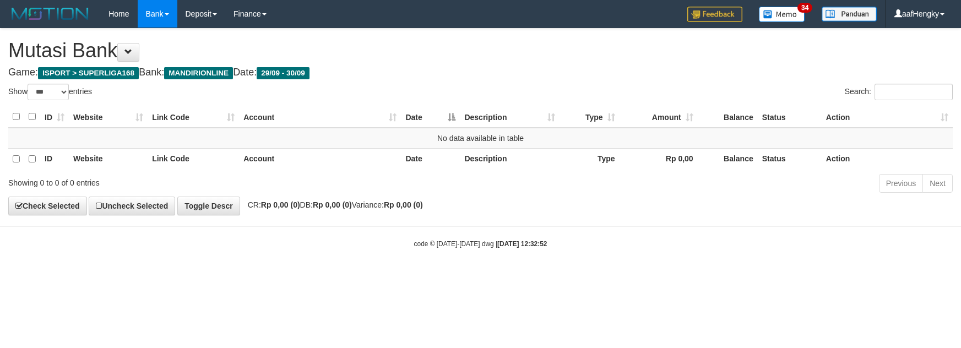 This screenshot has width=961, height=348. What do you see at coordinates (658, 117) in the screenshot?
I see `th: Amount: activate to sort column ascending` at bounding box center [658, 117].